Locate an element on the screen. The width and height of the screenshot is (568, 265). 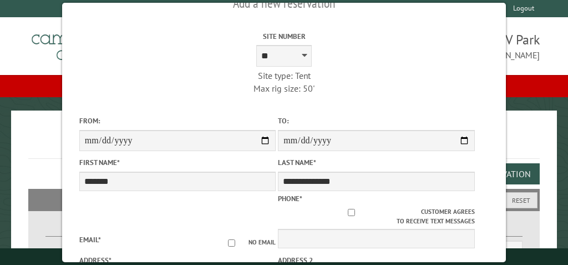
input: Customer agrees to receive text messages is located at coordinates (351, 212).